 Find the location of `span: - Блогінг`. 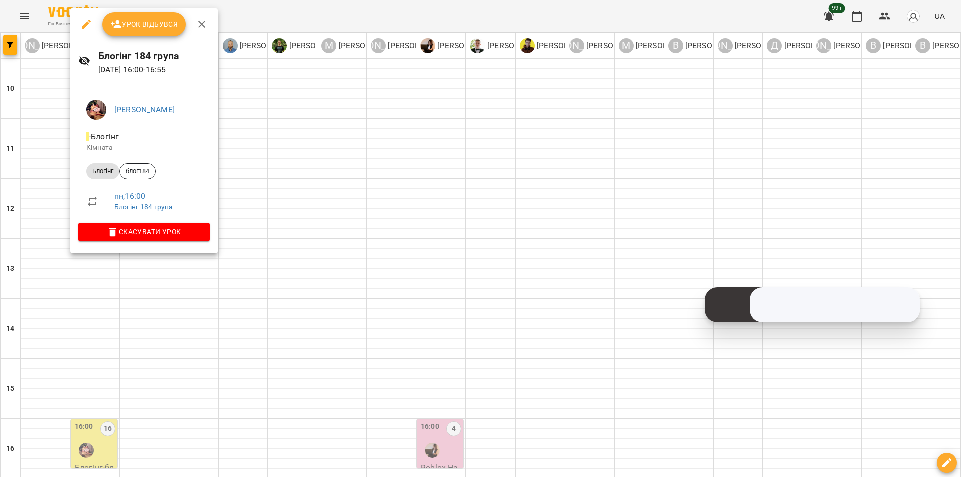

span: - Блогінг is located at coordinates (103, 136).